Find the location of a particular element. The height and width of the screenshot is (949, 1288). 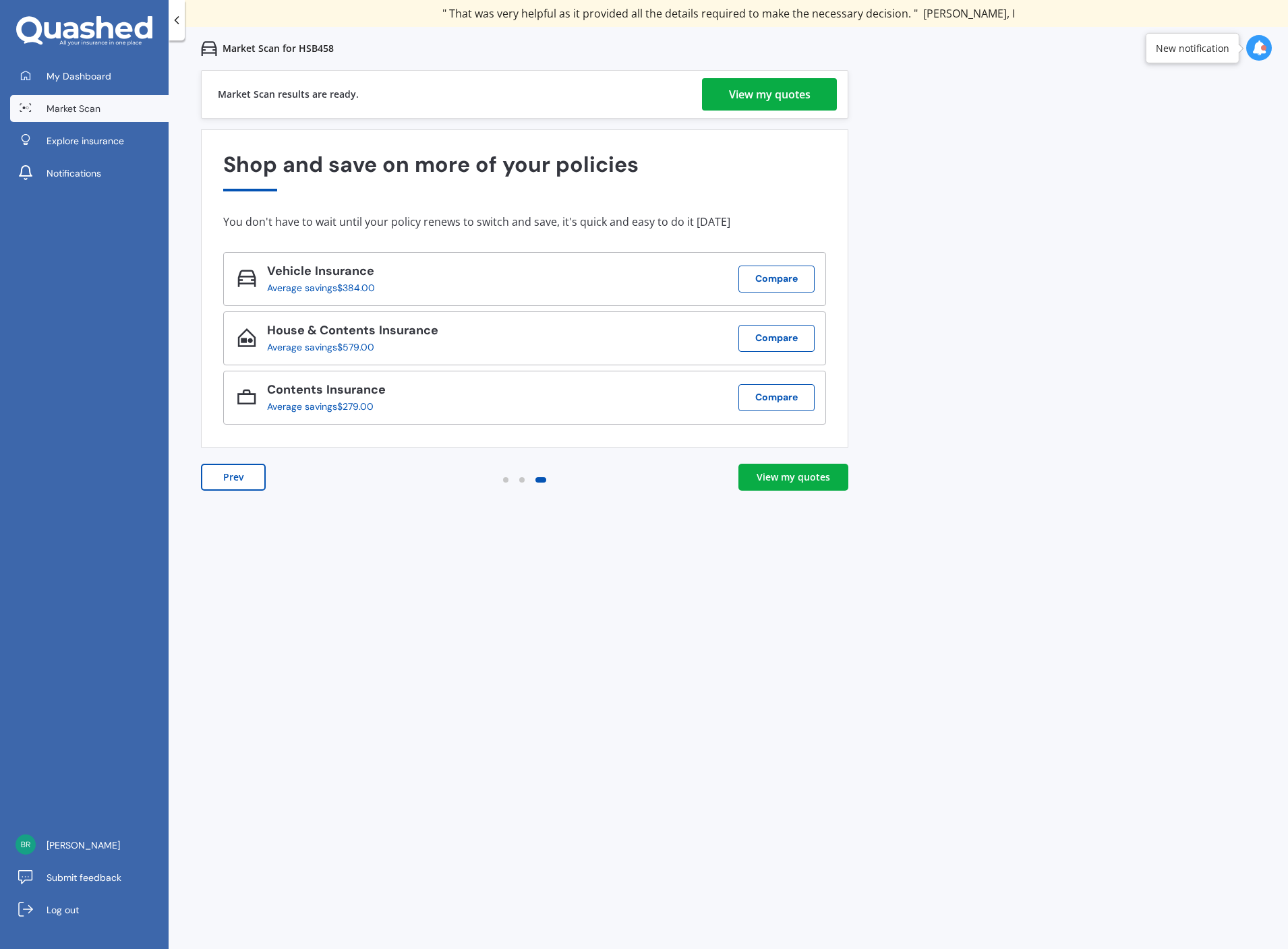

p: Market Scan for HSB458 is located at coordinates (278, 49).